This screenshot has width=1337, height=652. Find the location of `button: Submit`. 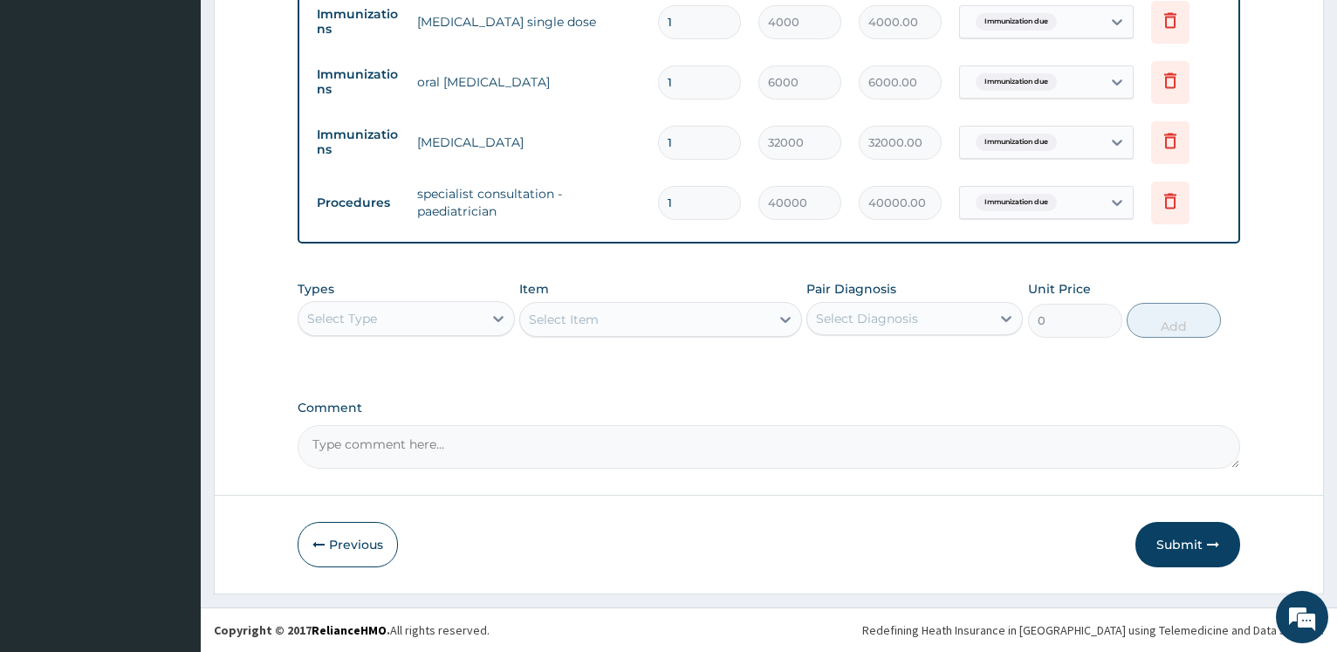

button: Submit is located at coordinates (1188, 545).